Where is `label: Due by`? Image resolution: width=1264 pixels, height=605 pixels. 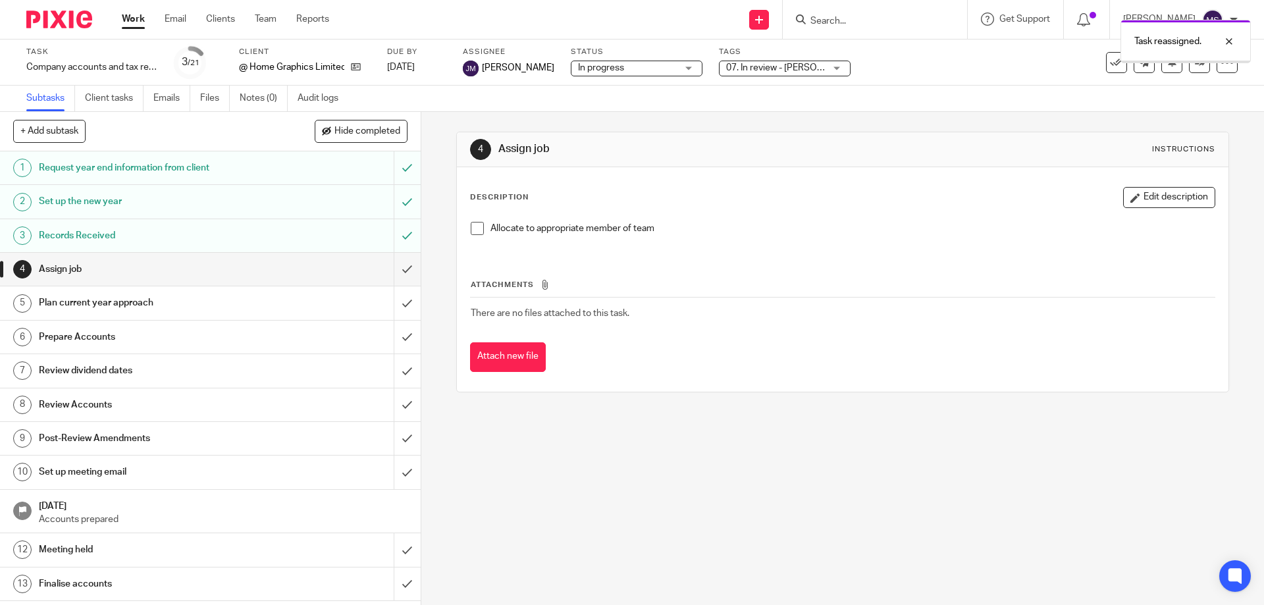
label: Due by is located at coordinates (417, 52).